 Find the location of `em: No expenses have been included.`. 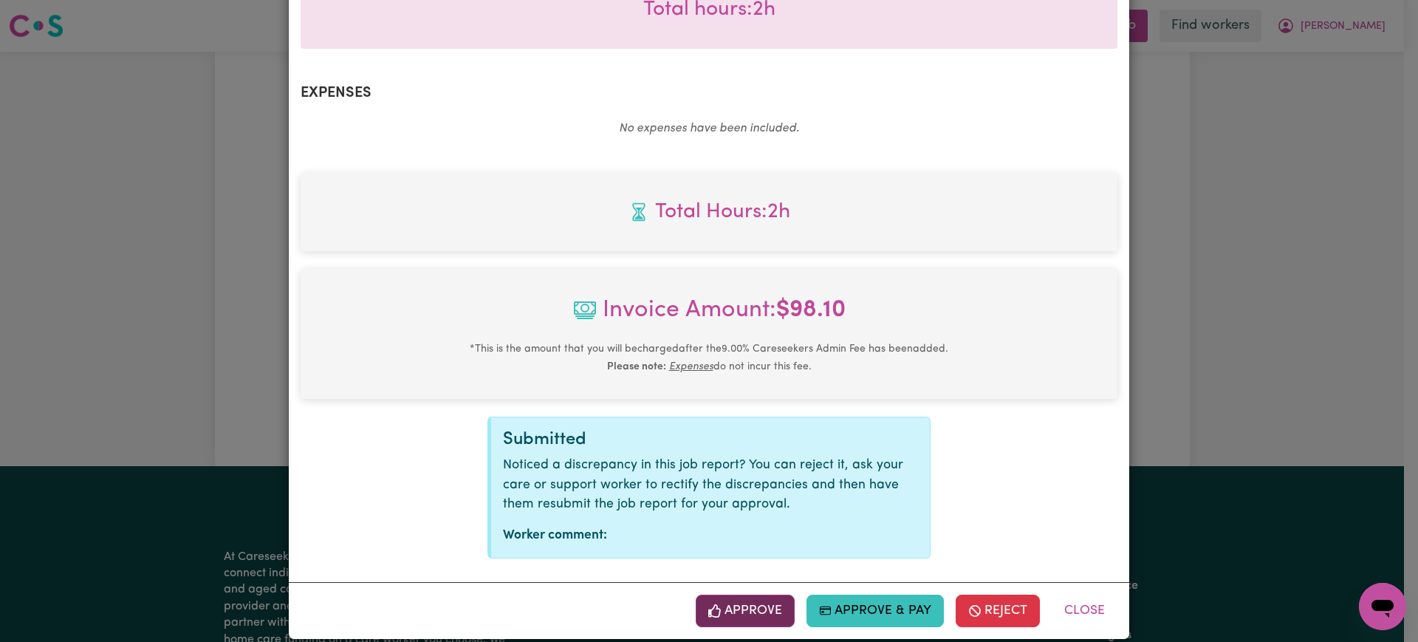

em: No expenses have been included. is located at coordinates (709, 129).